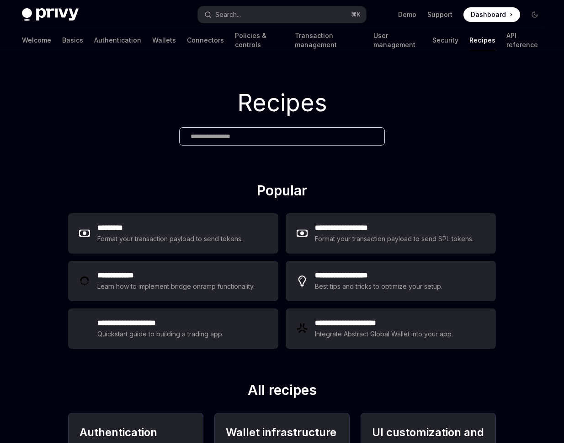 The width and height of the screenshot is (564, 443). What do you see at coordinates (488, 15) in the screenshot?
I see `span: Dashboard` at bounding box center [488, 15].